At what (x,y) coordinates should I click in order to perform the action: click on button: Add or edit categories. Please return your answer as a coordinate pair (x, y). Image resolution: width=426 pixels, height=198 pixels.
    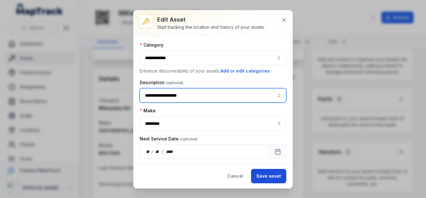
    Looking at the image, I should click on (245, 71).